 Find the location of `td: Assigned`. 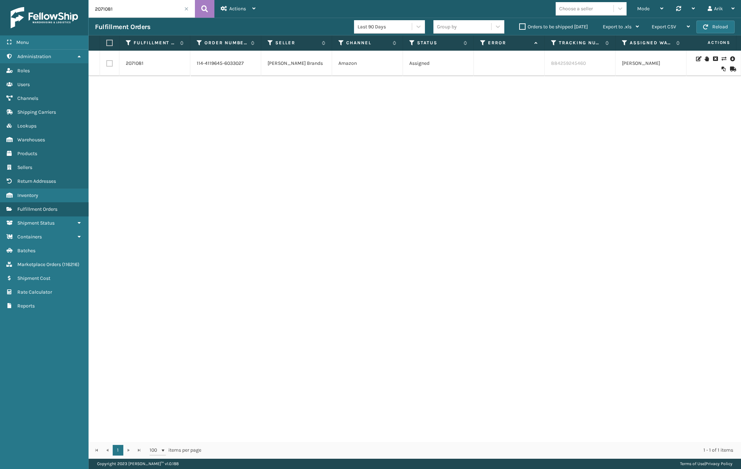

td: Assigned is located at coordinates (438, 63).